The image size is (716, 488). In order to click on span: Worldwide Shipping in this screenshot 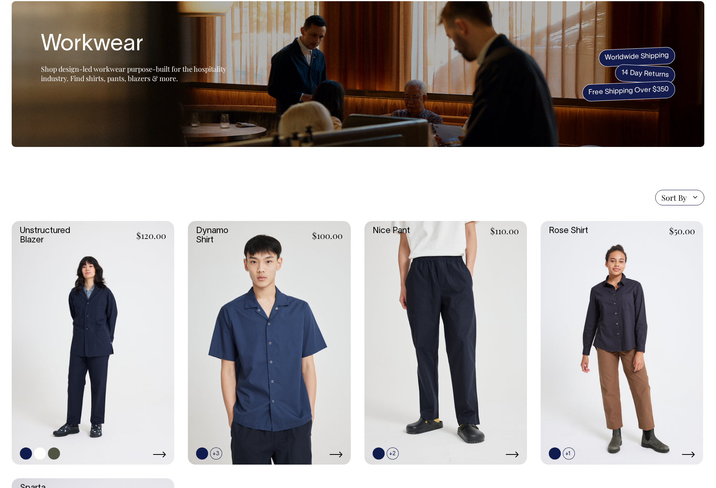, I will do `click(637, 57)`.